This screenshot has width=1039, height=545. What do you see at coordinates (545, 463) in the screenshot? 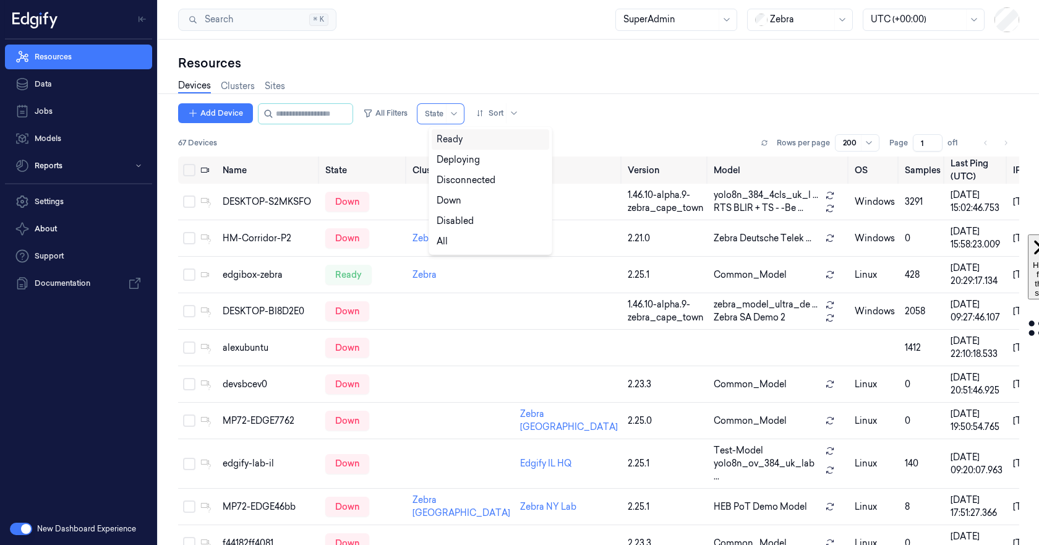
I see `a: Edgify IL HQ` at bounding box center [545, 463].